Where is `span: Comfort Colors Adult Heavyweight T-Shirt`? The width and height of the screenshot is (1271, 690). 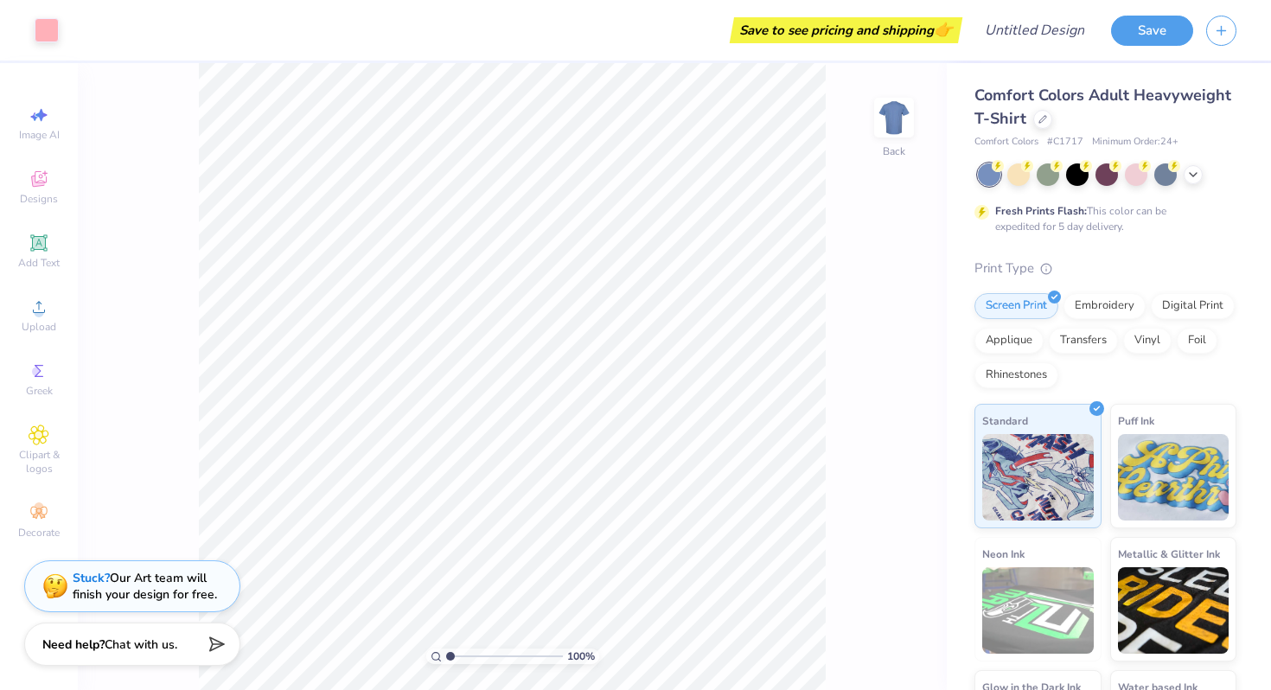 span: Comfort Colors Adult Heavyweight T-Shirt is located at coordinates (1103, 106).